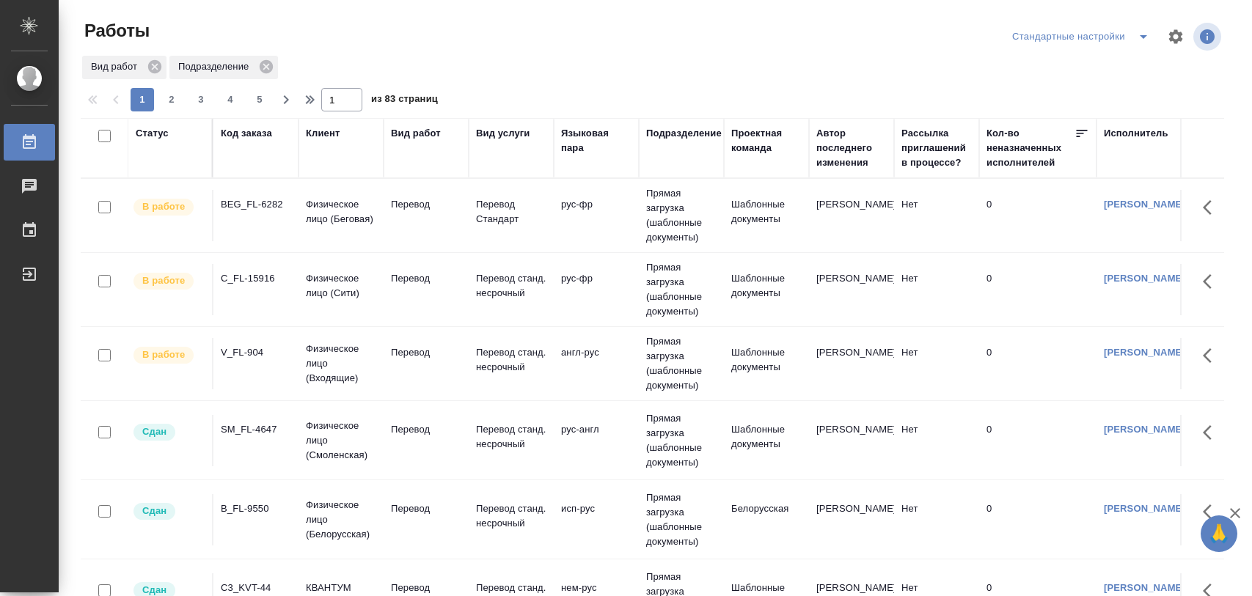 The height and width of the screenshot is (596, 1252). What do you see at coordinates (172, 100) in the screenshot?
I see `span: 2` at bounding box center [172, 100].